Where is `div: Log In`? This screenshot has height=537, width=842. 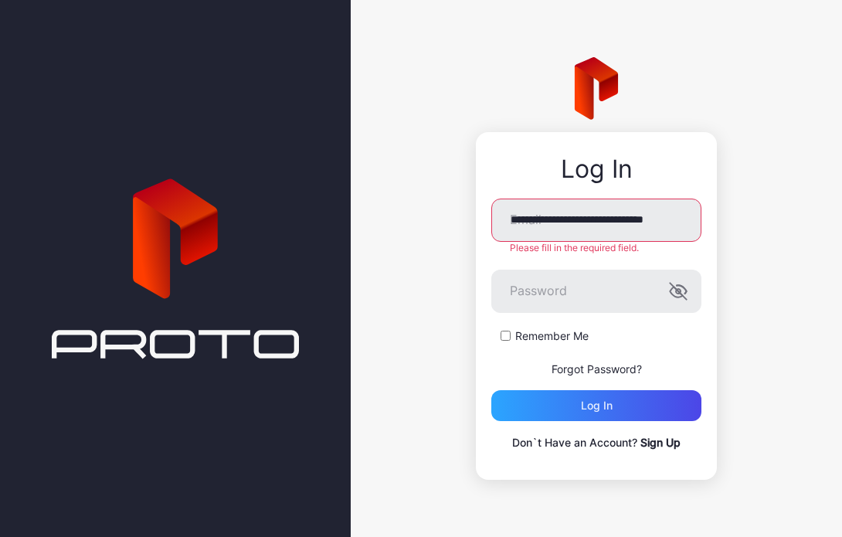 div: Log In is located at coordinates (596, 169).